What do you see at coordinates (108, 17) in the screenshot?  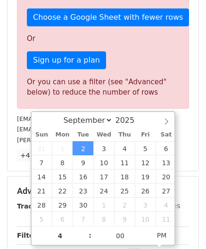 I see `a: Choose a Google Sheet with fewer rows` at bounding box center [108, 17].